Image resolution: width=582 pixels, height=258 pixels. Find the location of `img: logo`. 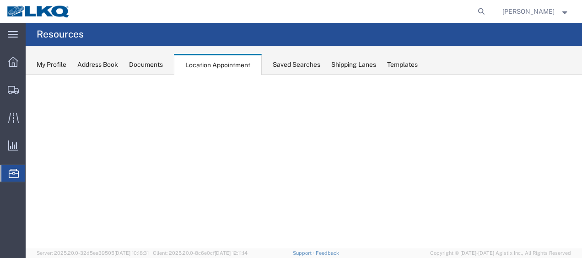

img: logo is located at coordinates (38, 11).